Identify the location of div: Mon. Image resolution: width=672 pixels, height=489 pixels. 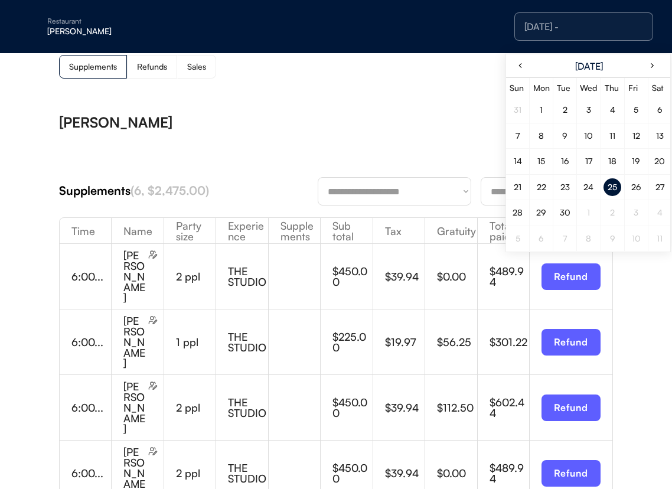
(541, 88).